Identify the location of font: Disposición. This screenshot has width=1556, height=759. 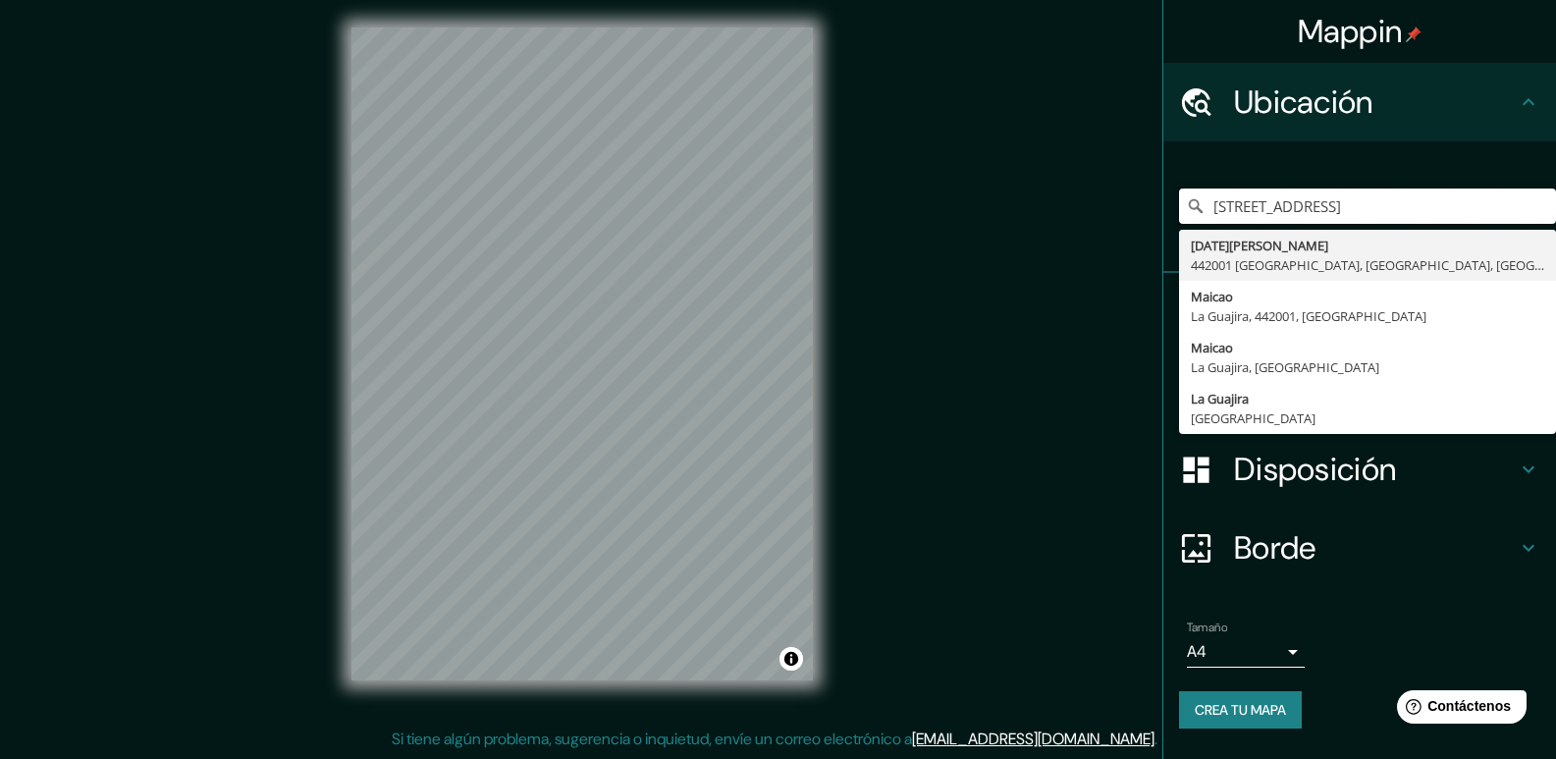
(1314, 469).